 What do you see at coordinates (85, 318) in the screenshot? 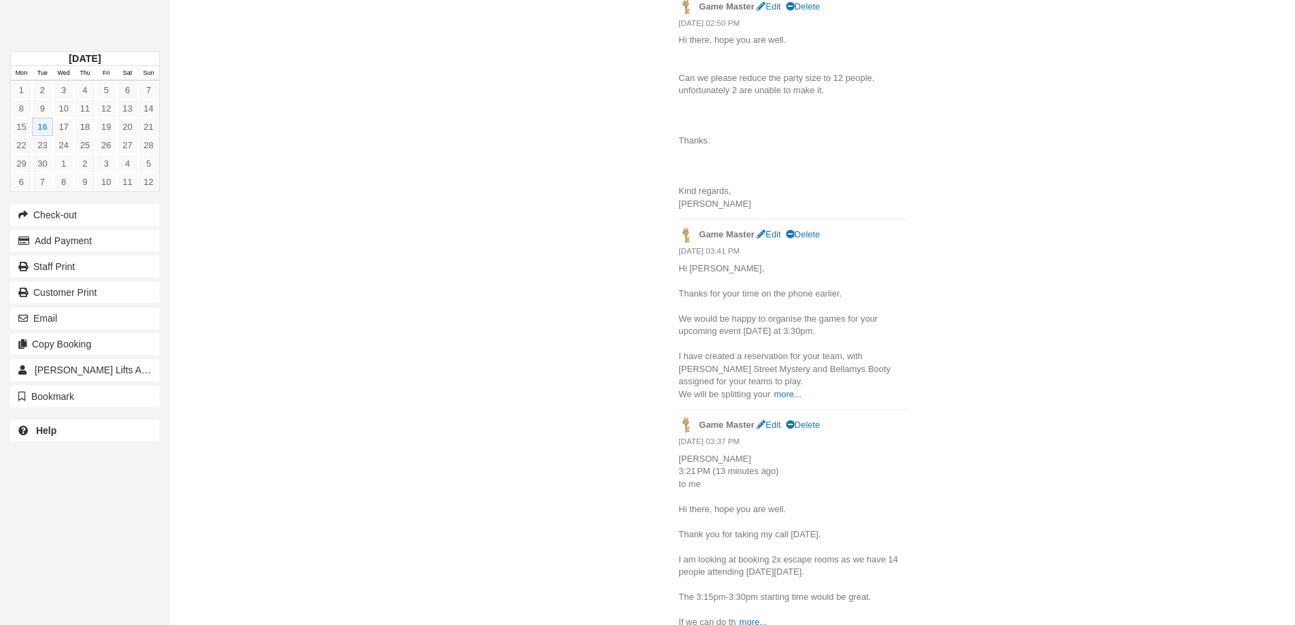
I see `button: Email` at bounding box center [85, 318].